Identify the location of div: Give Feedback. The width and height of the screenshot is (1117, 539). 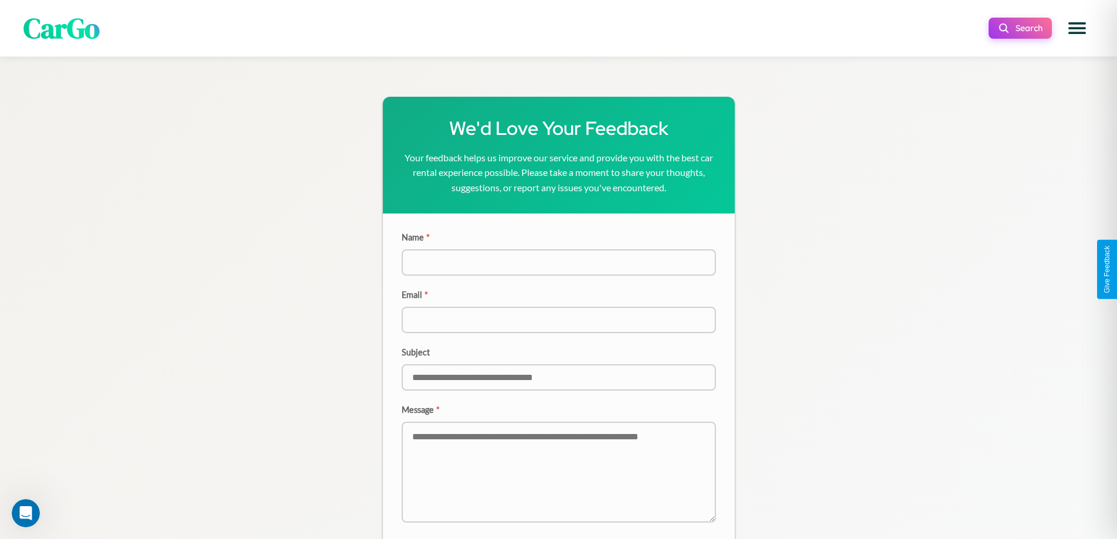
(1107, 269).